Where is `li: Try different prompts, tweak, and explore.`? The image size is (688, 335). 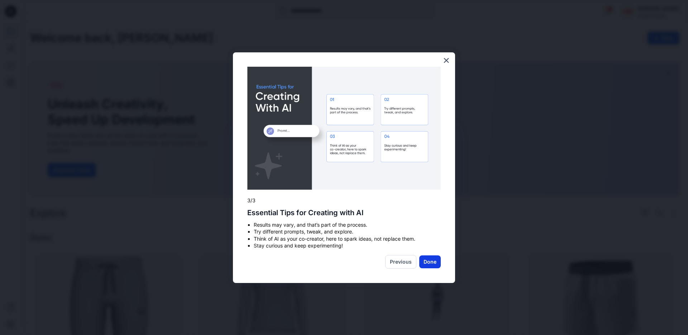
li: Try different prompts, tweak, and explore. is located at coordinates (347, 231).